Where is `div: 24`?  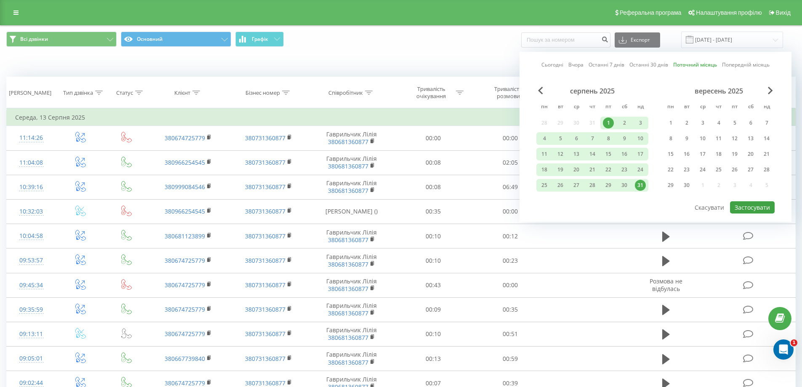 div: 24 is located at coordinates (703, 170).